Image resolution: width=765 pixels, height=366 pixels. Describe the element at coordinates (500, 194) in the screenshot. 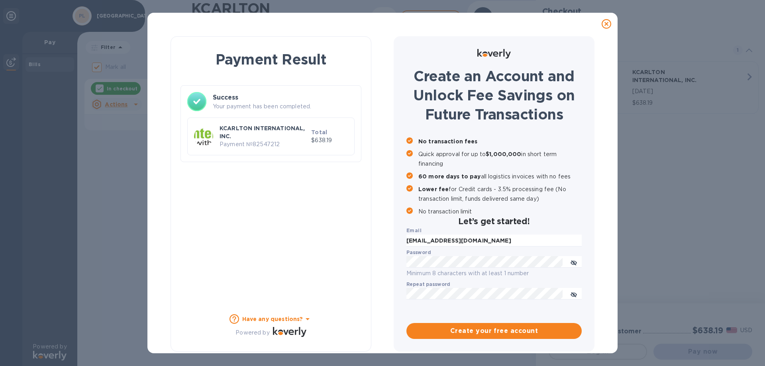

I see `p: for Credit cards - 3.5% processing fee (No transaction limit, funds delivered same day)` at that location.